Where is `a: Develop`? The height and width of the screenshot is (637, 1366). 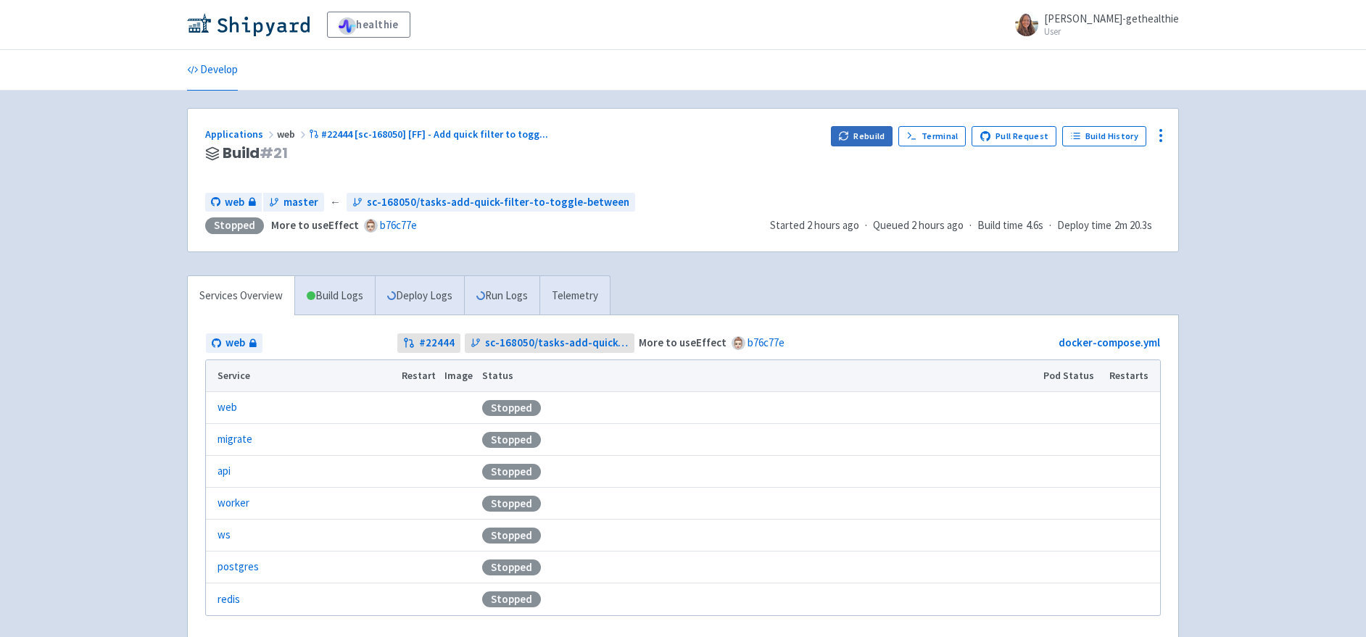
a: Develop is located at coordinates (212, 70).